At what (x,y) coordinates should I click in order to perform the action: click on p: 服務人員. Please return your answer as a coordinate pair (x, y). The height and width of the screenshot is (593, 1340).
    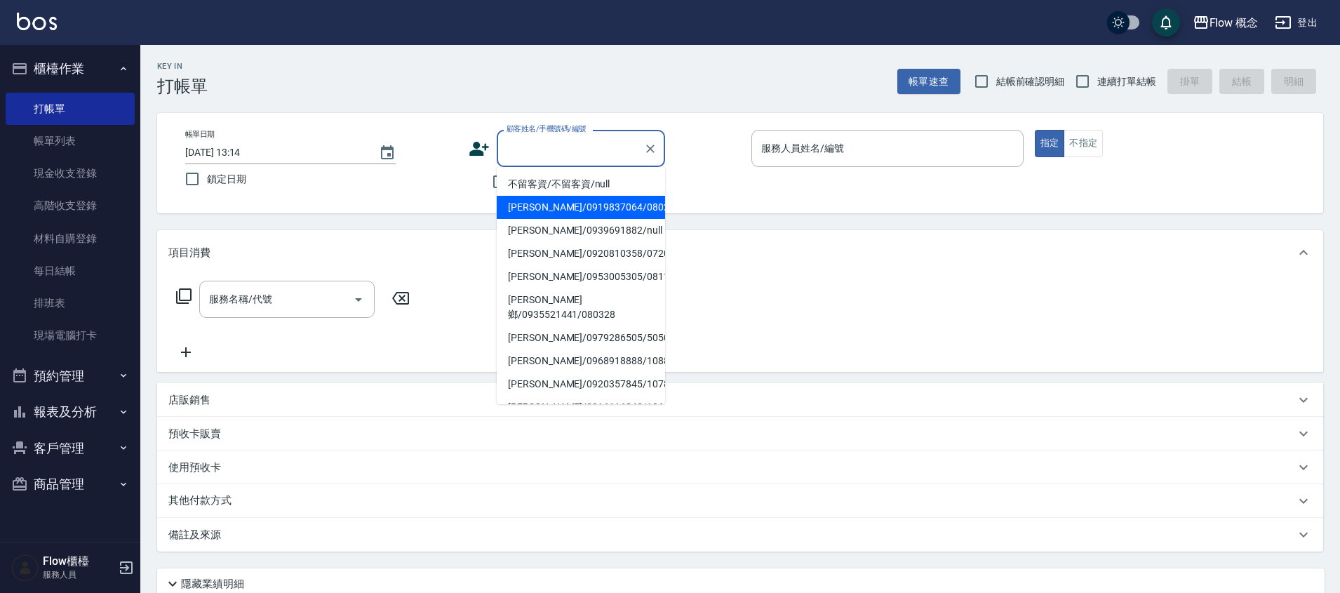
    Looking at the image, I should click on (79, 574).